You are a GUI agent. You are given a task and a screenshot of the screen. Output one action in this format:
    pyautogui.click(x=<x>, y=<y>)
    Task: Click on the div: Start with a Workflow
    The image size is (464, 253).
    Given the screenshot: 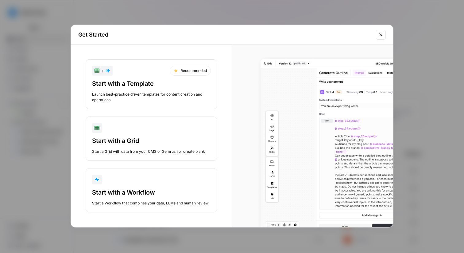 What is the action you would take?
    pyautogui.click(x=151, y=192)
    